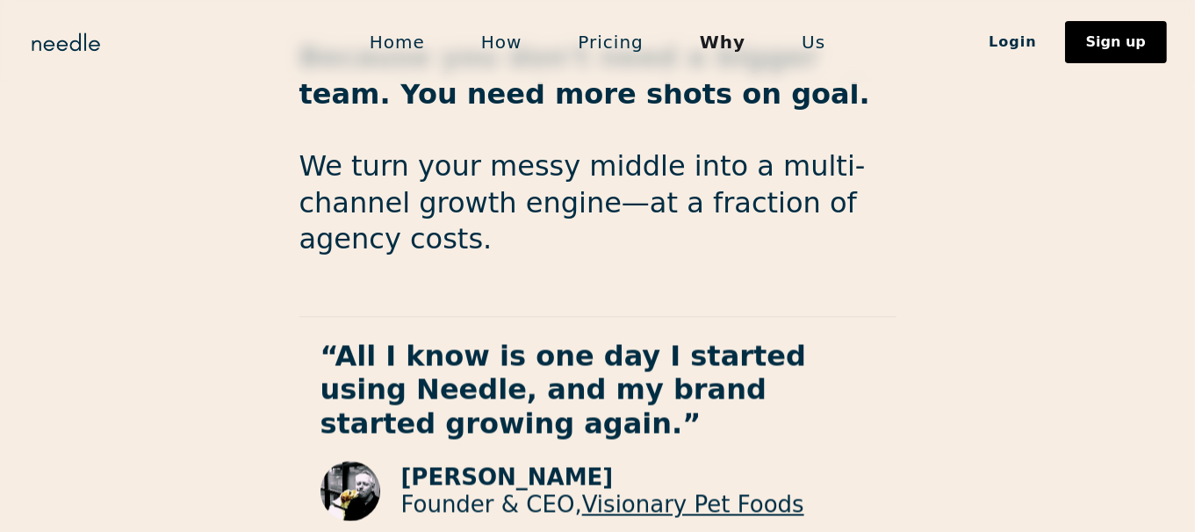  Describe the element at coordinates (564, 390) in the screenshot. I see `strong: “All I know is one day I started using Needle, and my brand started growing again.”` at that location.